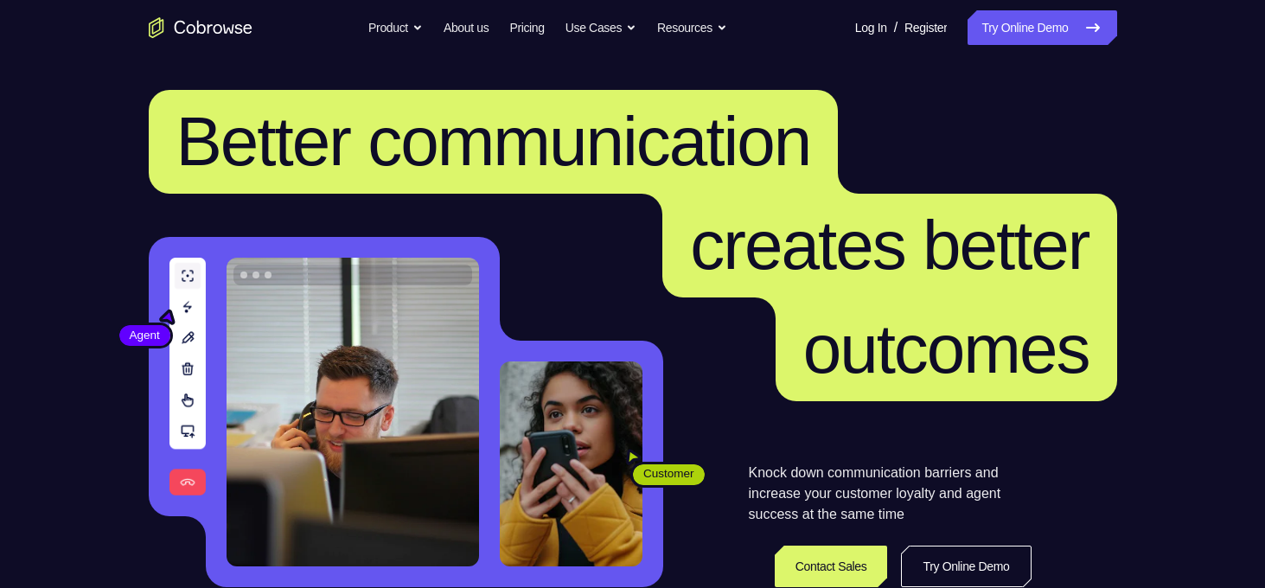  Describe the element at coordinates (353, 412) in the screenshot. I see `img: A customer support agent talking on the phone` at that location.